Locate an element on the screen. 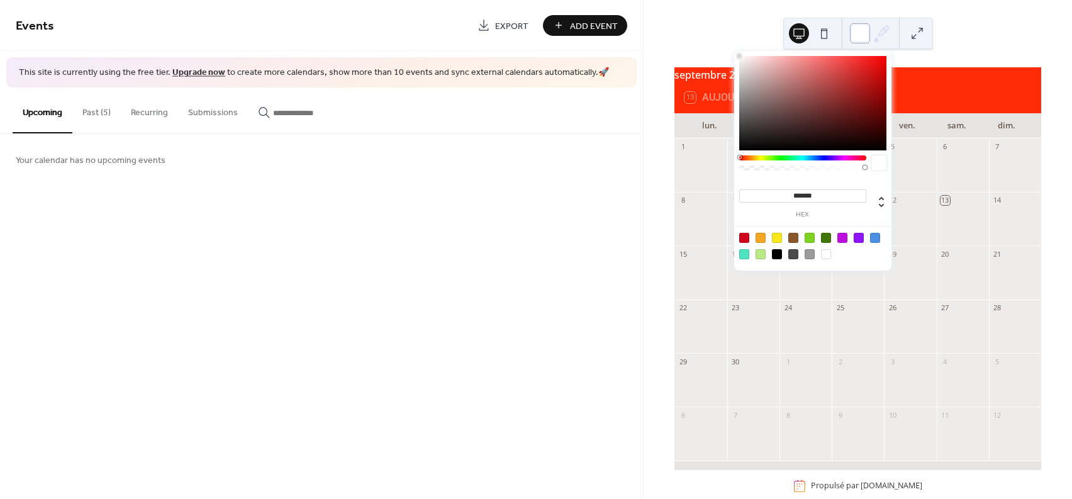 This screenshot has width=1072, height=499. div: #FFFFFF is located at coordinates (826, 254).